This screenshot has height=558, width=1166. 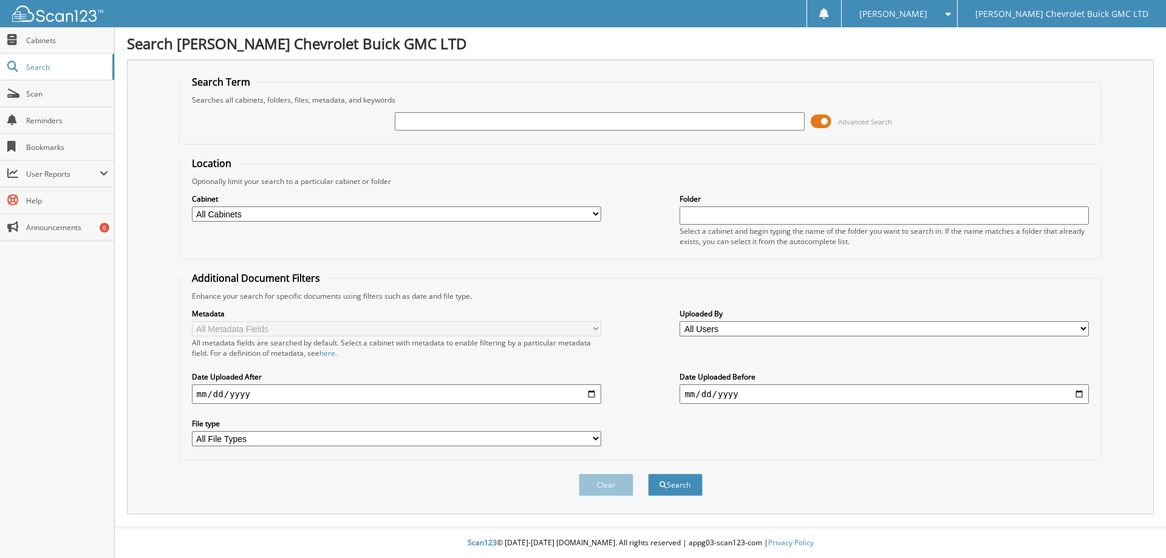 I want to click on img: scan123-logo-white.svg, so click(x=58, y=13).